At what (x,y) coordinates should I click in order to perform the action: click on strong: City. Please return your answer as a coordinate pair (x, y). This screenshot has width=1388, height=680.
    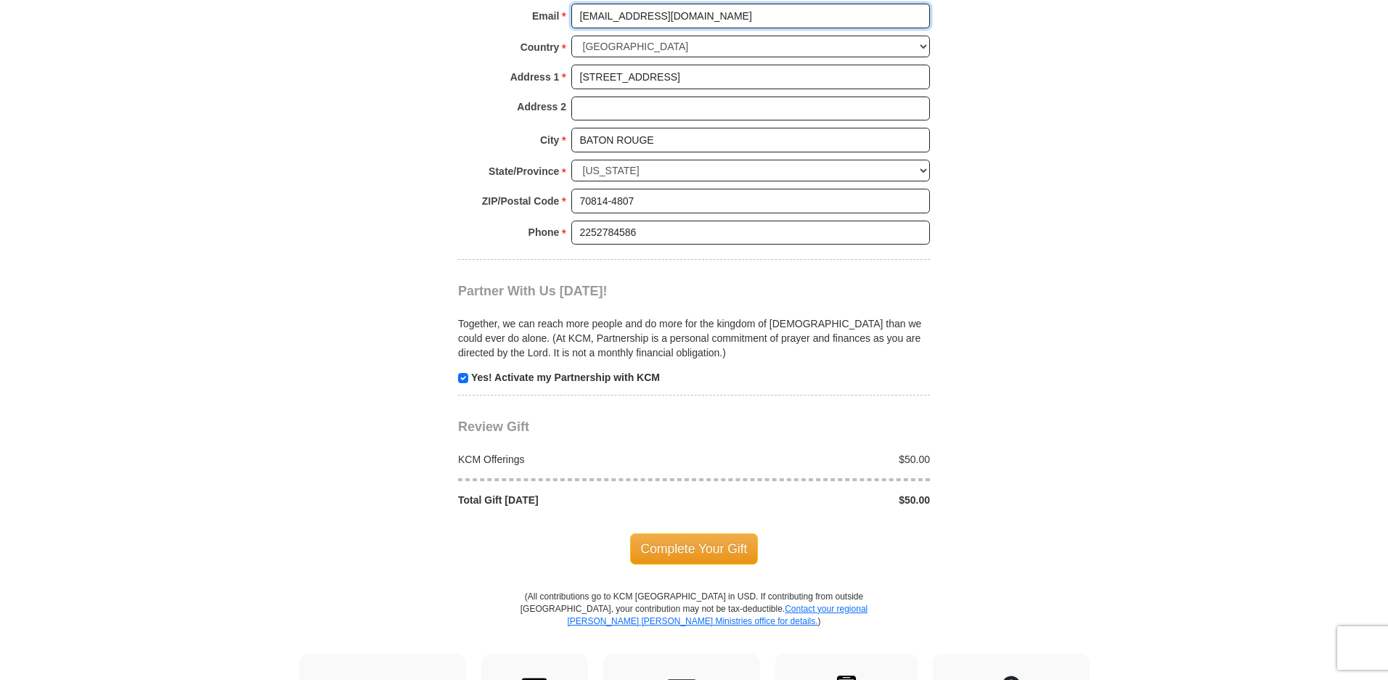
    Looking at the image, I should click on (550, 140).